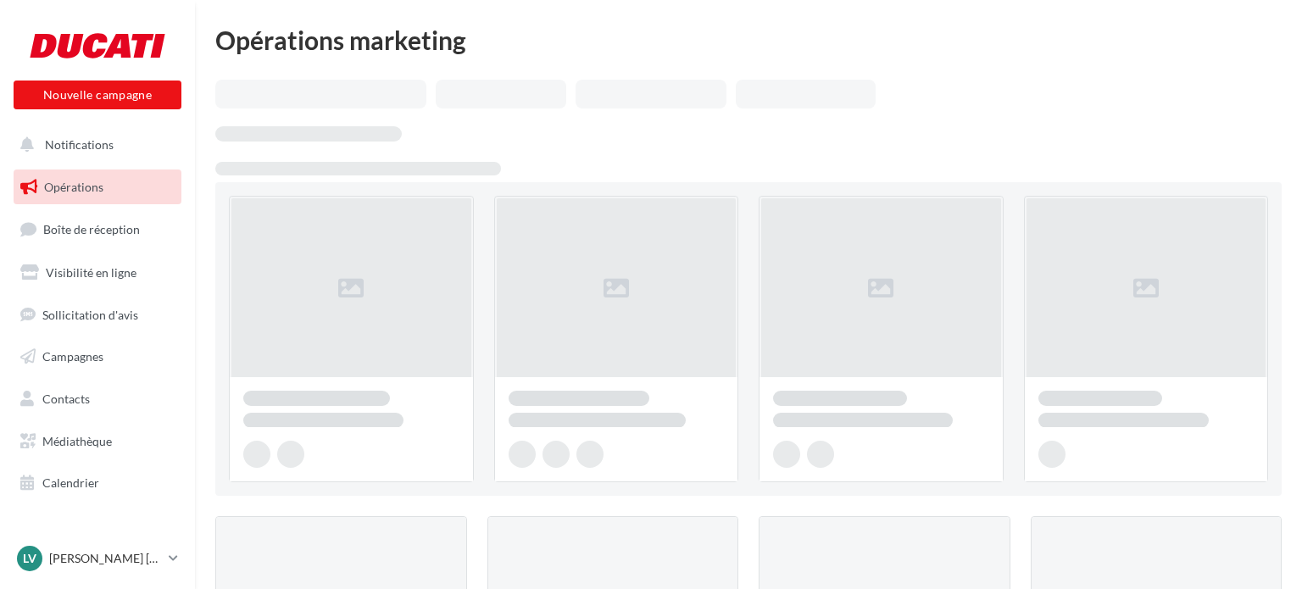 The height and width of the screenshot is (589, 1302). What do you see at coordinates (97, 315) in the screenshot?
I see `a: Sollicitation d'avis` at bounding box center [97, 315].